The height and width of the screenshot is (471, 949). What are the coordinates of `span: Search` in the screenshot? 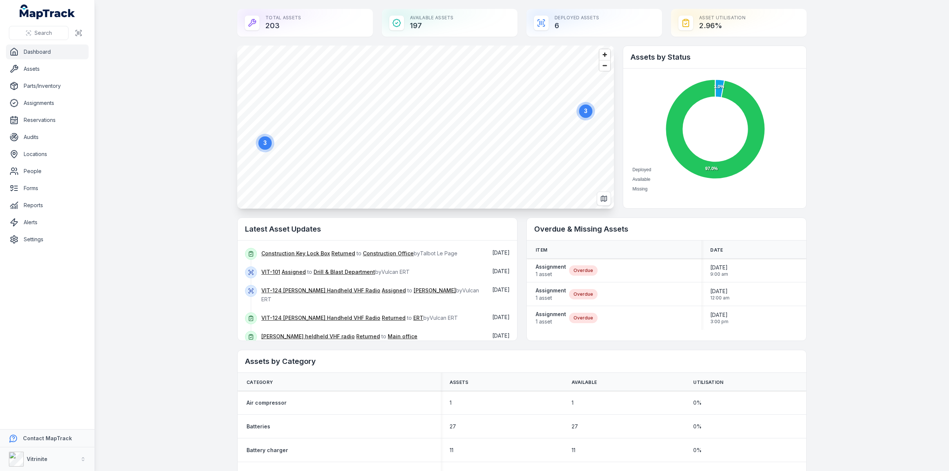 It's located at (43, 33).